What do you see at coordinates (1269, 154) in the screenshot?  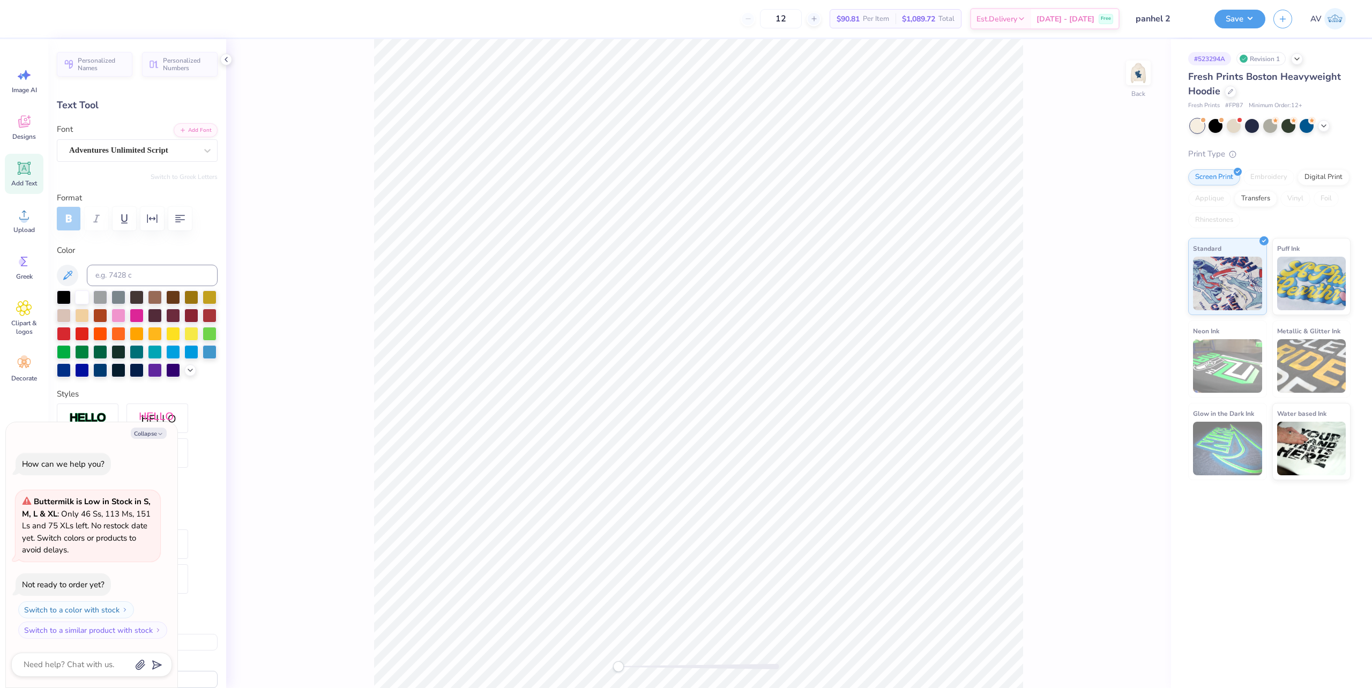 I see `div: Print Type` at bounding box center [1269, 154].